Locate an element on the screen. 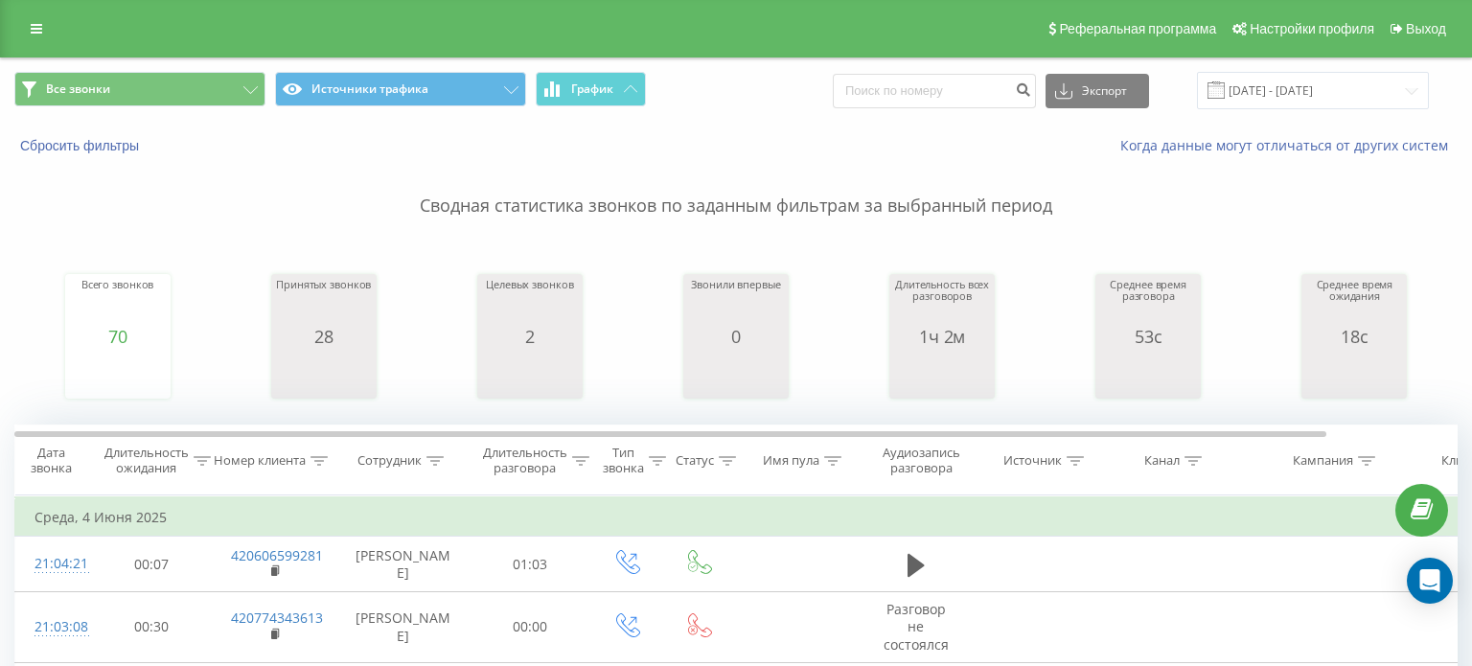 This screenshot has height=666, width=1472. div: Длительность всех разговоров is located at coordinates (942, 303).